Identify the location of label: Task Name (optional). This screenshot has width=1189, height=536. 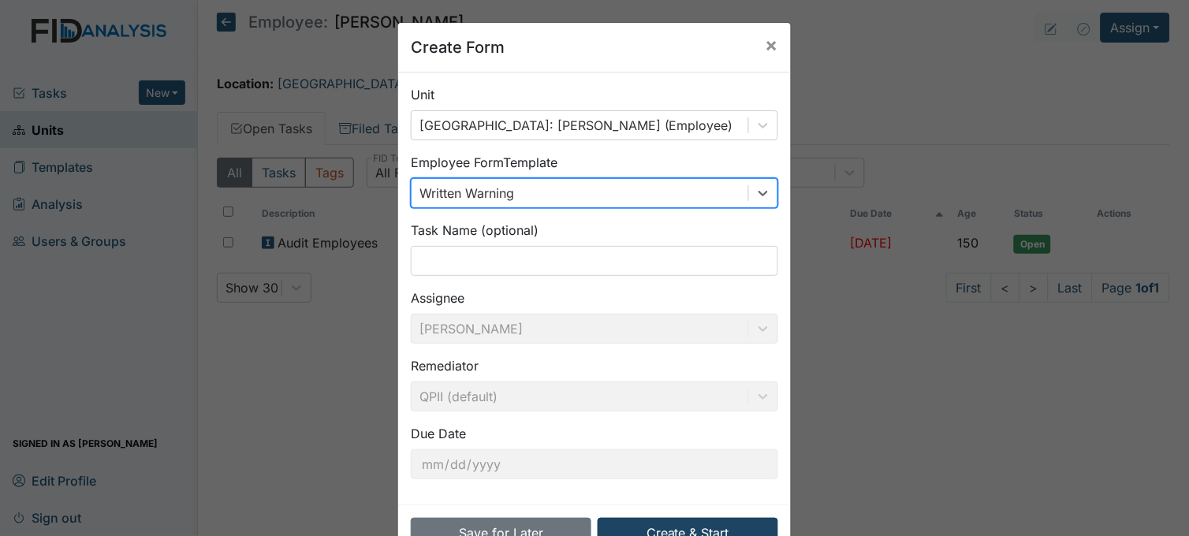
(475, 230).